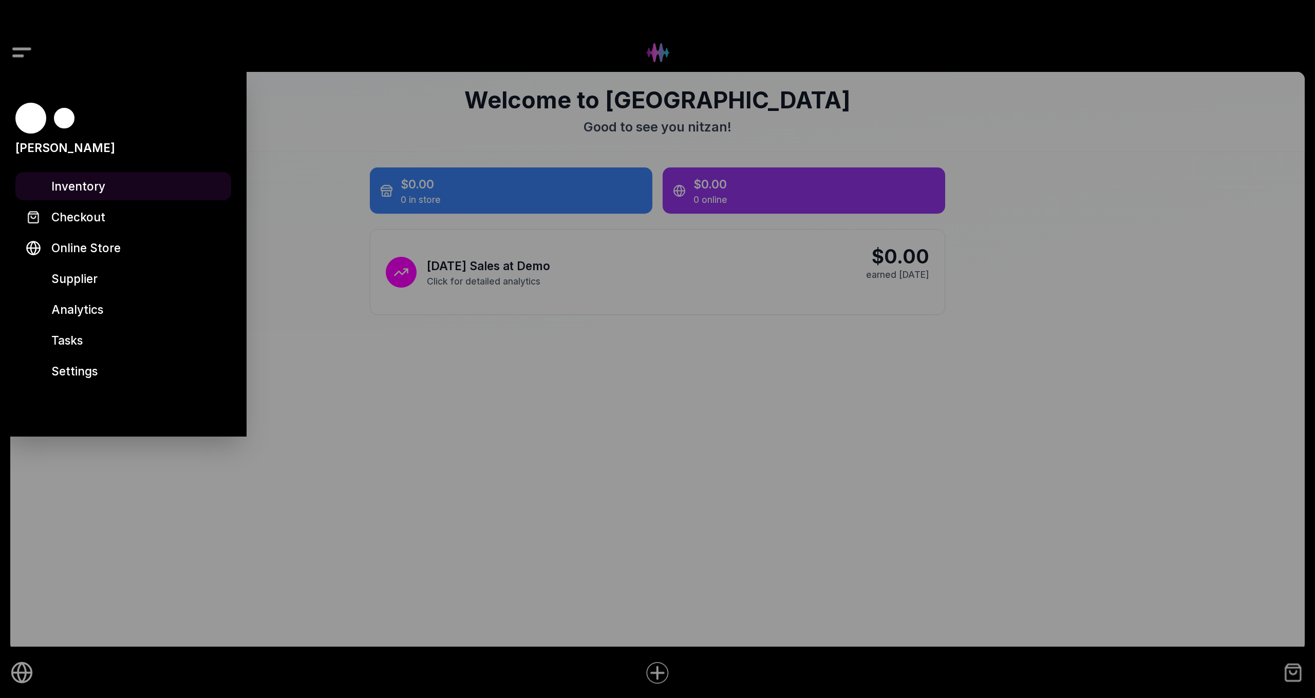 The image size is (1315, 698). What do you see at coordinates (123, 217) in the screenshot?
I see `button: Checkout` at bounding box center [123, 217].